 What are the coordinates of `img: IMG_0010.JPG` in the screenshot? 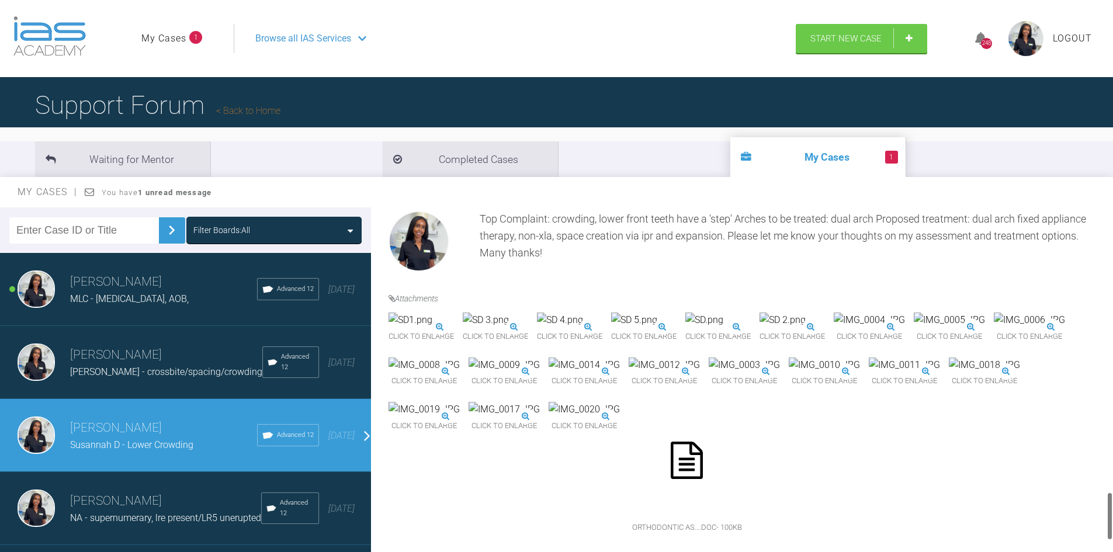 It's located at (824, 365).